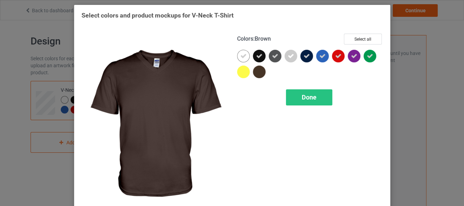  Describe the element at coordinates (157, 15) in the screenshot. I see `span: Select colors and product mockups for V-Neck T-Shirt` at that location.